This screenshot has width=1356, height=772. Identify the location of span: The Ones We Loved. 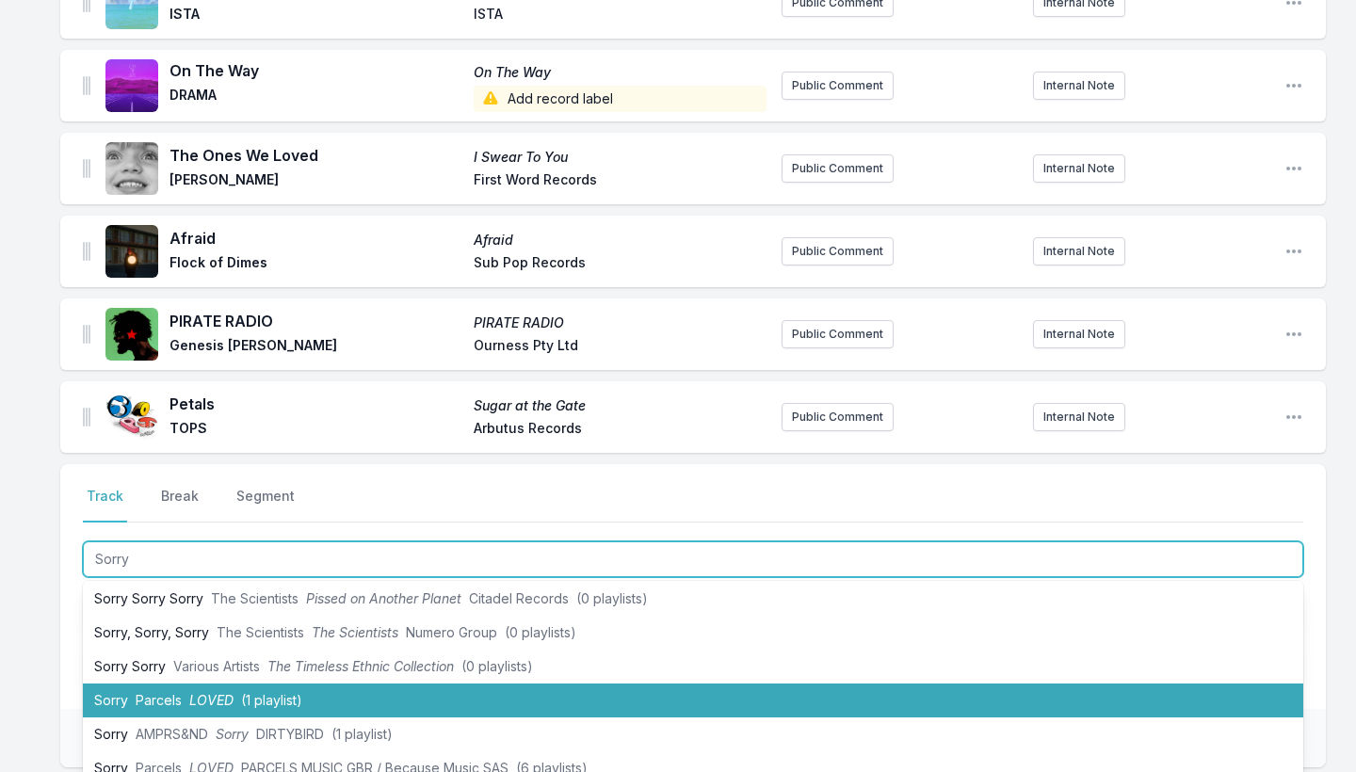
(315, 155).